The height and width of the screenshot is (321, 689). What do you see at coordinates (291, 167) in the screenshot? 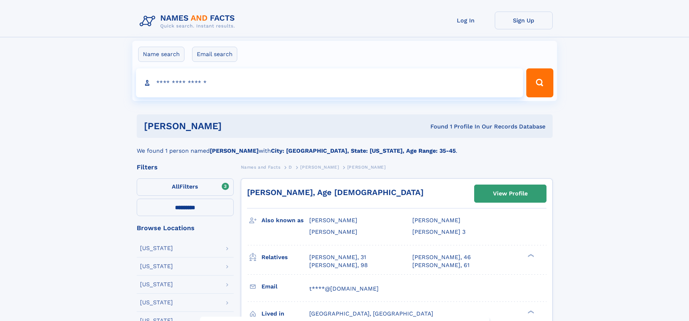
I see `a: D` at bounding box center [291, 167].